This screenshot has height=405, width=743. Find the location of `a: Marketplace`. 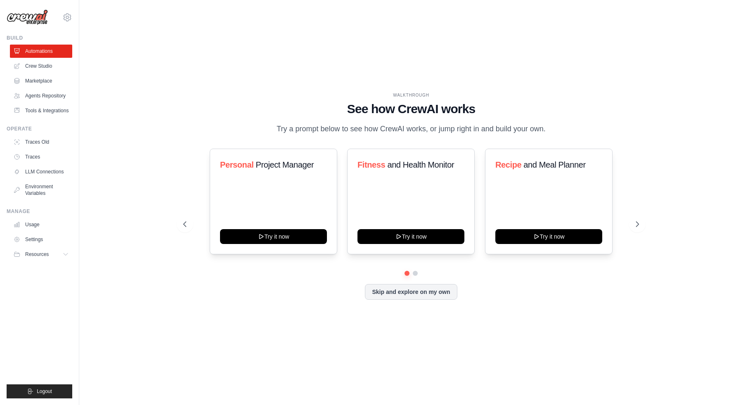

a: Marketplace is located at coordinates (41, 81).